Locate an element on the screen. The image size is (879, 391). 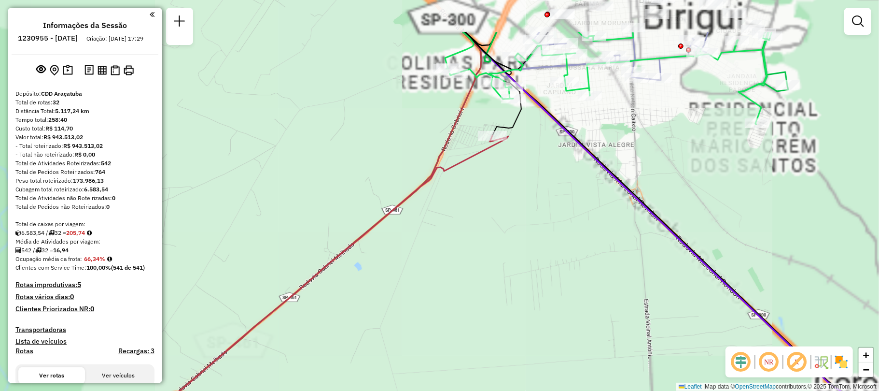
span: Clientes com Service Time: is located at coordinates (51, 267).